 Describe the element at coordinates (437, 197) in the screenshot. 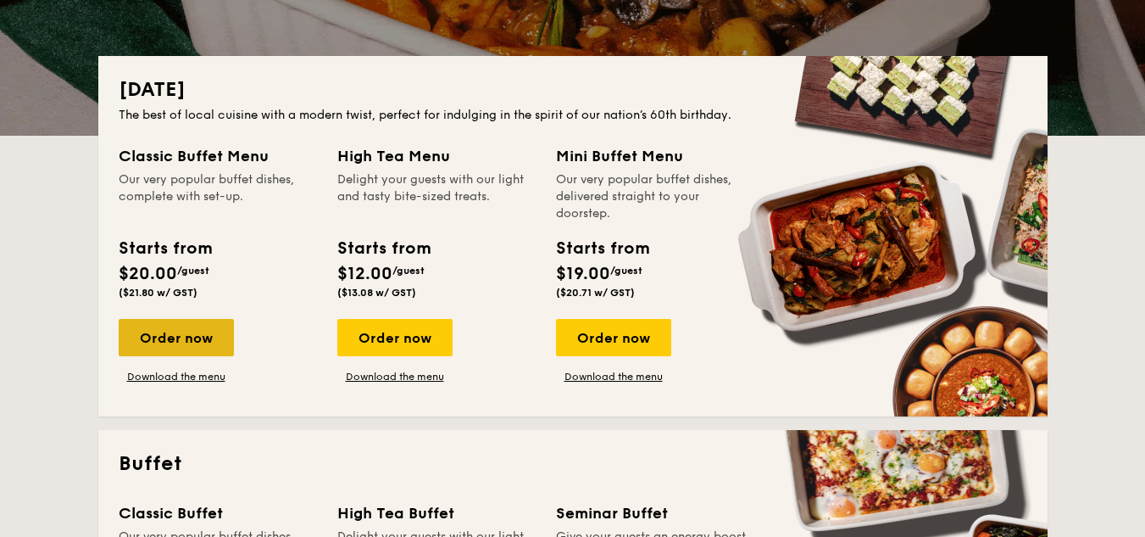

I see `div: Delight your guests with our light and tasty bite-sized treats.` at that location.